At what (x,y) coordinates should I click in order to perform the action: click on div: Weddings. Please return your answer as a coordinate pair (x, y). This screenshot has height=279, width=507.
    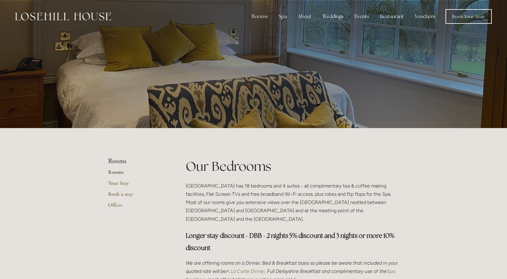
    Looking at the image, I should click on (333, 16).